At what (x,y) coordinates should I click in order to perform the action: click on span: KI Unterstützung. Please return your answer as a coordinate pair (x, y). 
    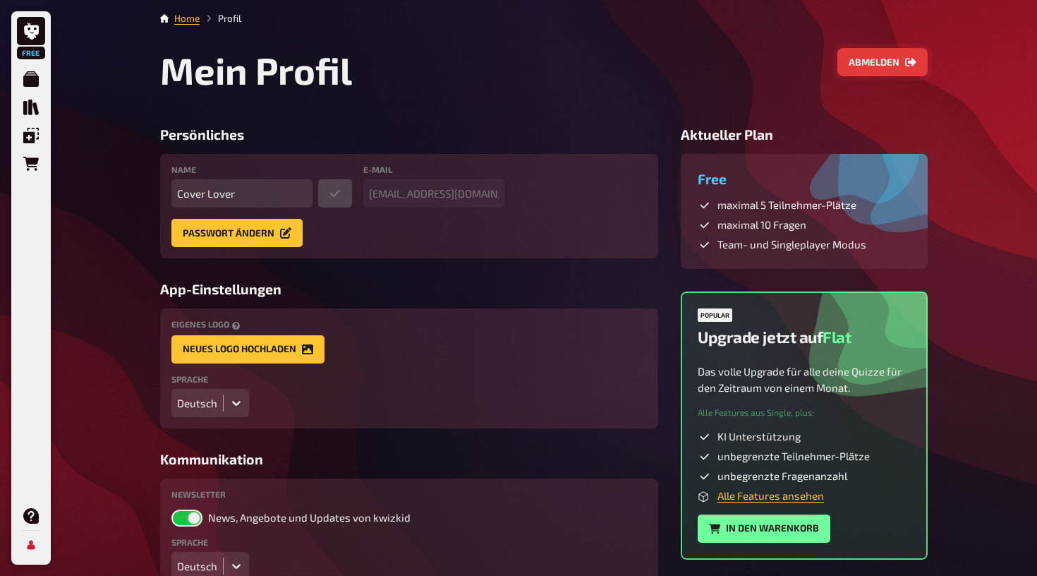
    Looking at the image, I should click on (759, 437).